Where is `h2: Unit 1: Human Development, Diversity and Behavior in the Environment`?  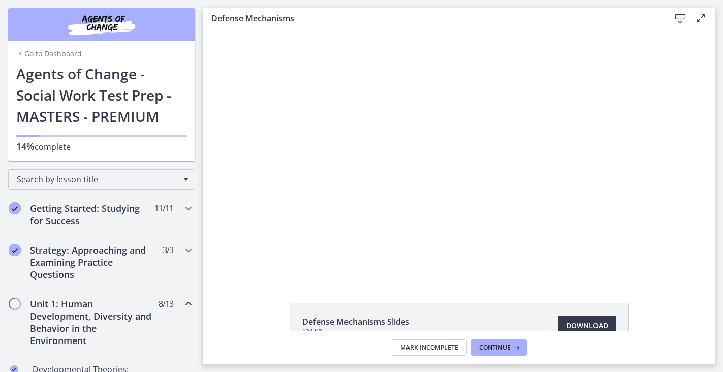
h2: Unit 1: Human Development, Diversity and Behavior in the Environment is located at coordinates (92, 322).